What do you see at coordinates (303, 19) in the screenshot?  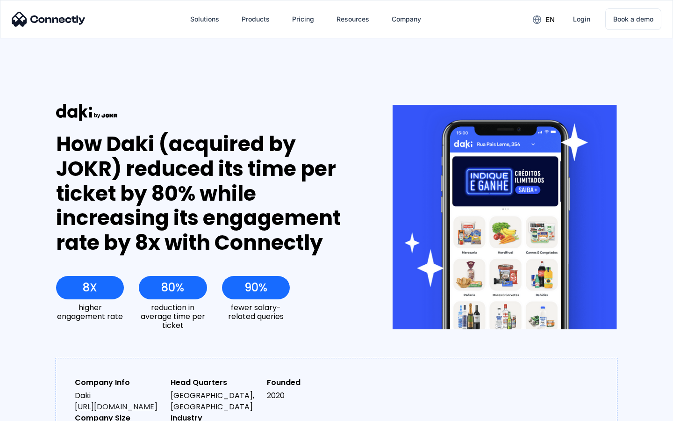 I see `div: Pricing` at bounding box center [303, 19].